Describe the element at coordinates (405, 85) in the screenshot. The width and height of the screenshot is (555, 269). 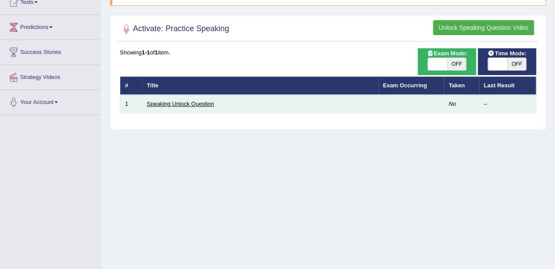
I see `a: Exam Occurring` at that location.